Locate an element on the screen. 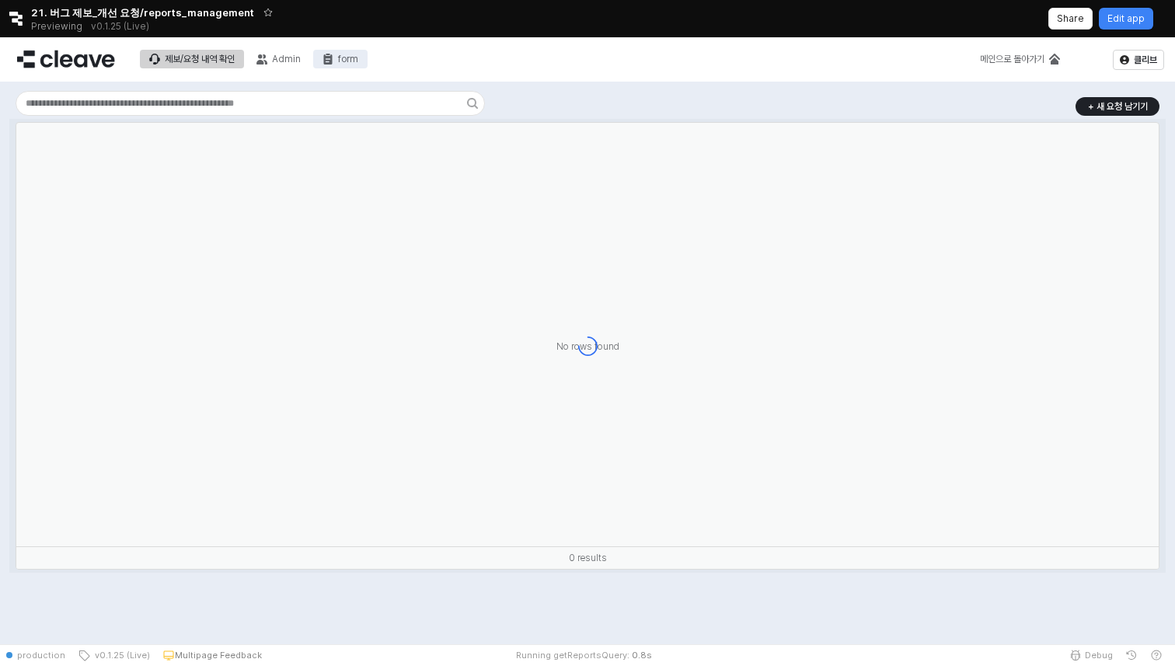 Image resolution: width=1175 pixels, height=666 pixels. span: Debug is located at coordinates (1099, 655).